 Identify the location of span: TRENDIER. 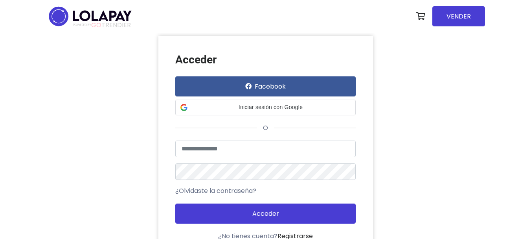
(102, 25).